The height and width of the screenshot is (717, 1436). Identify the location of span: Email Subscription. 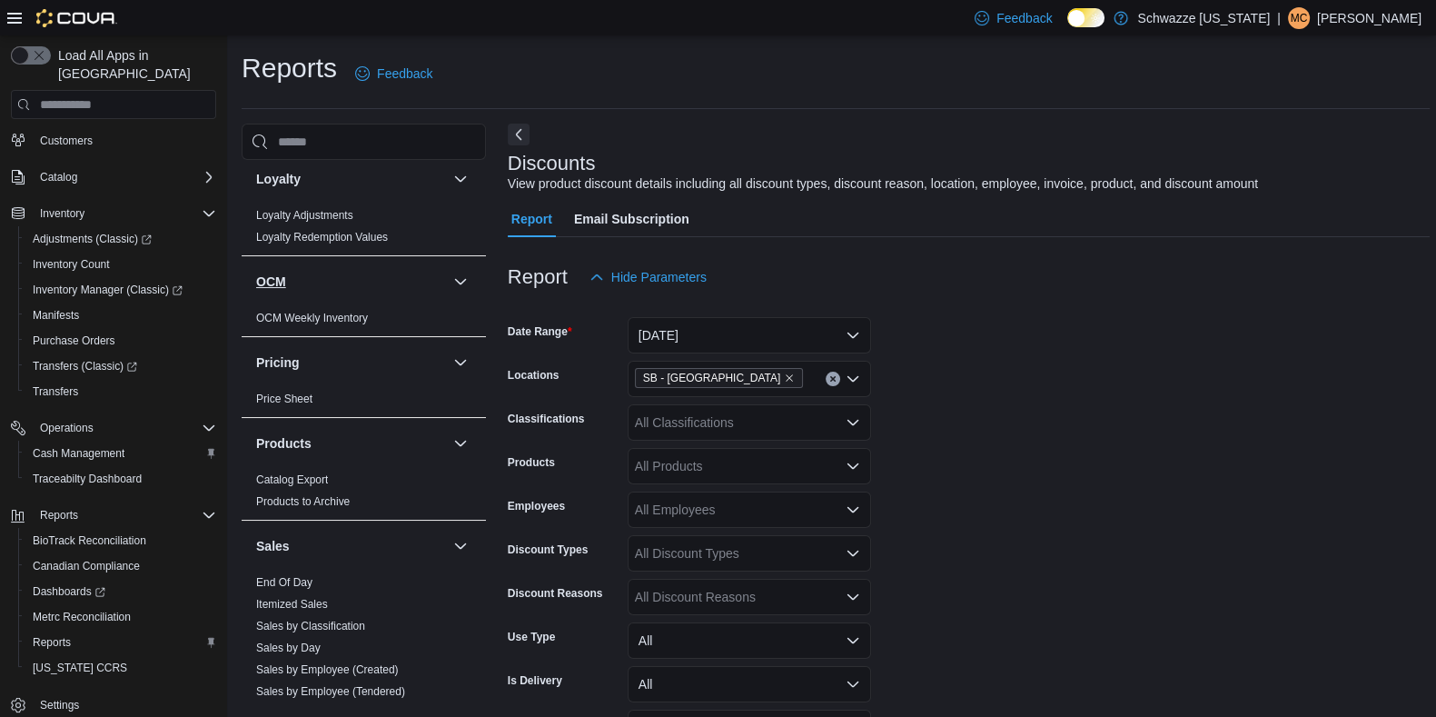
(631, 219).